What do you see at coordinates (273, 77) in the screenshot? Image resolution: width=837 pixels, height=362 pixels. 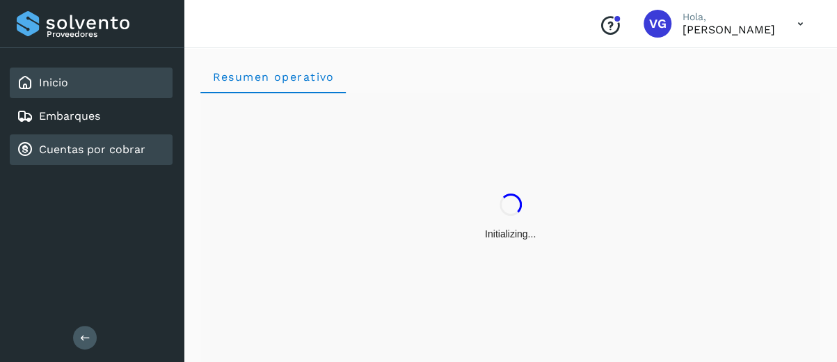 I see `span: Resumen operativo` at bounding box center [273, 77].